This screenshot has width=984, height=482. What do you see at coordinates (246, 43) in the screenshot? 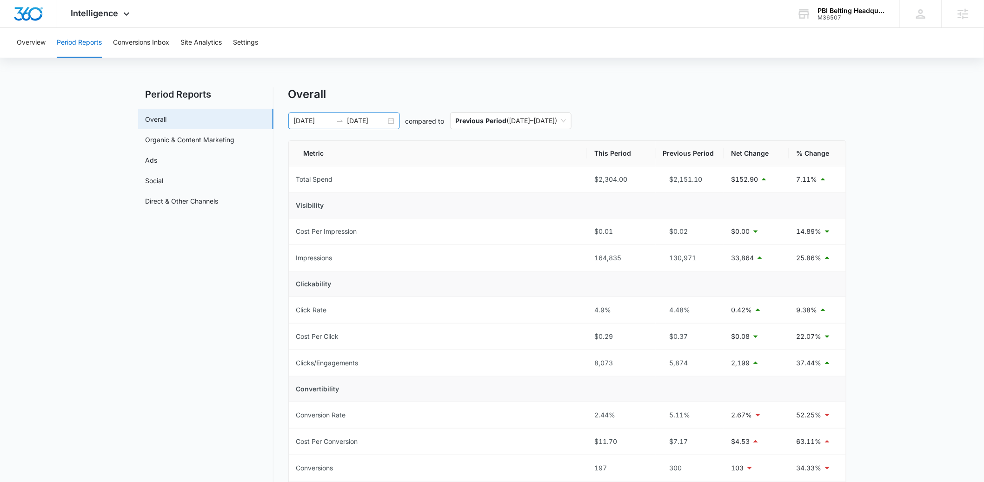
I see `button: Settings` at bounding box center [246, 43].